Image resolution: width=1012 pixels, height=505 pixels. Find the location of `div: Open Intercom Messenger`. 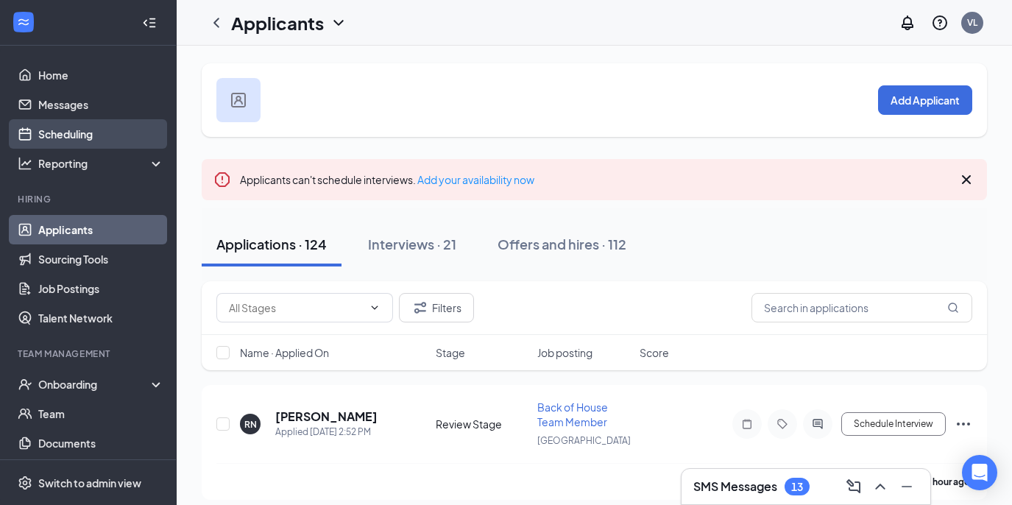

div: Open Intercom Messenger is located at coordinates (980, 473).